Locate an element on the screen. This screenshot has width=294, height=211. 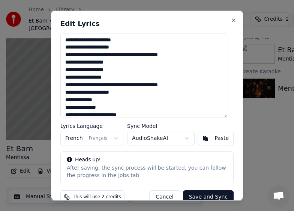
button: Paste is located at coordinates (216, 138).